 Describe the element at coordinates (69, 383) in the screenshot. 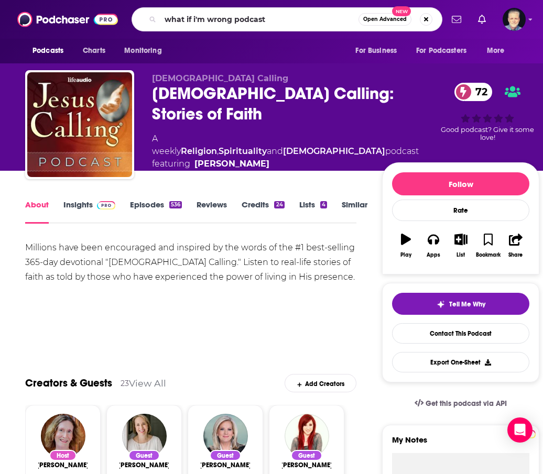

I see `a: Creators & Guests` at that location.